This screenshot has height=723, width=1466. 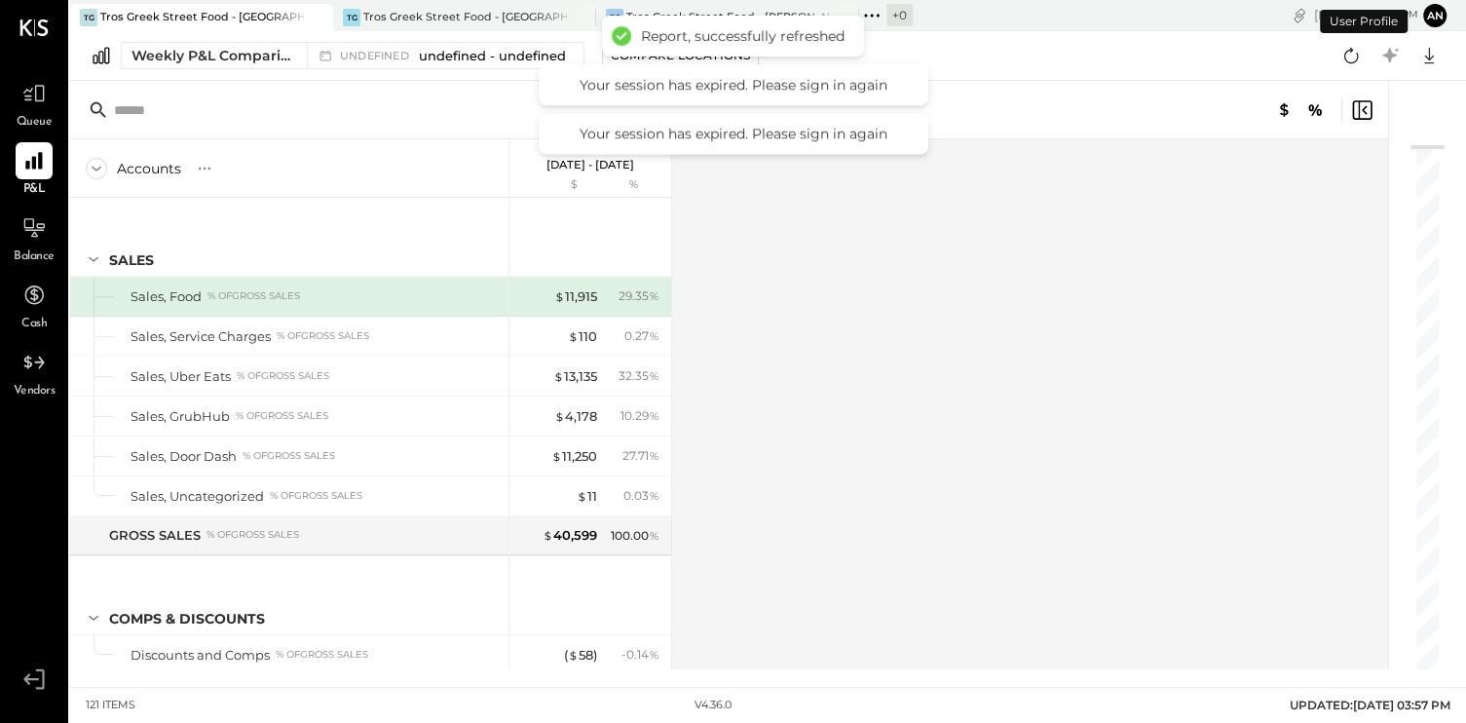 I want to click on div: ( 58 ), so click(x=580, y=654).